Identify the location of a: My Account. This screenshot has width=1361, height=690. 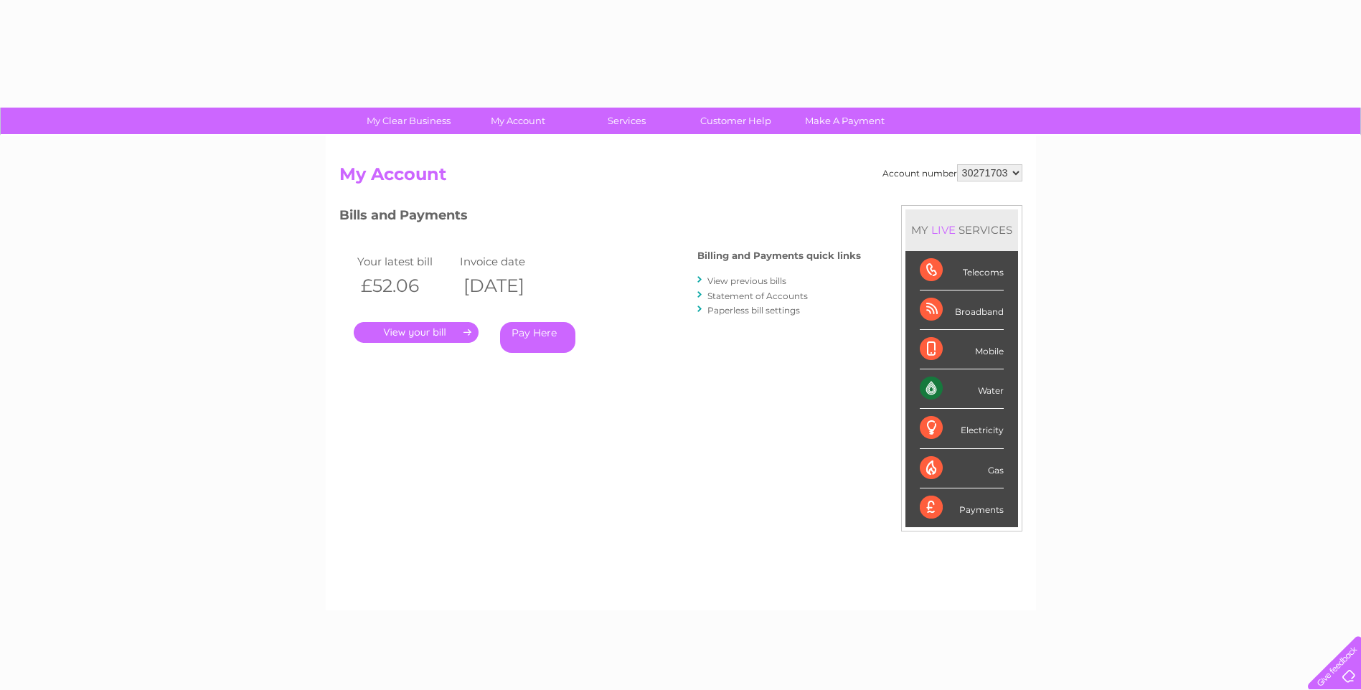
(517, 121).